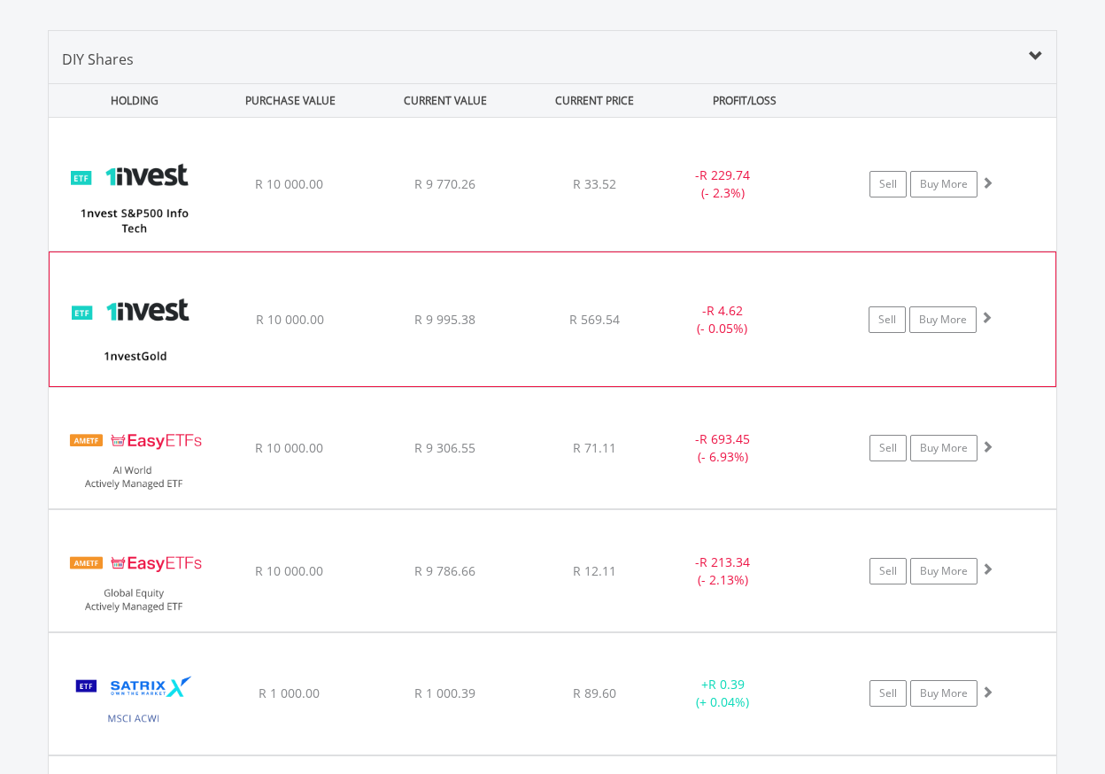 This screenshot has width=1105, height=774. I want to click on div: - (- 2.3%), so click(723, 184).